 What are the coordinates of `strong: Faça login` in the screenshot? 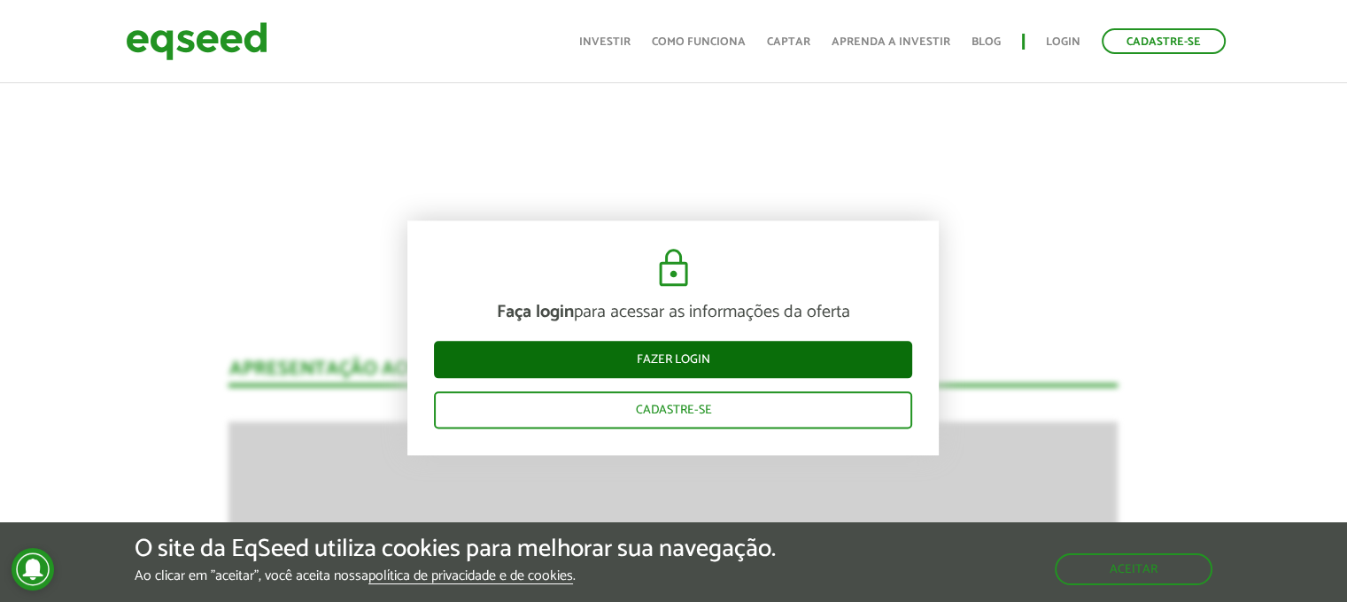 It's located at (535, 313).